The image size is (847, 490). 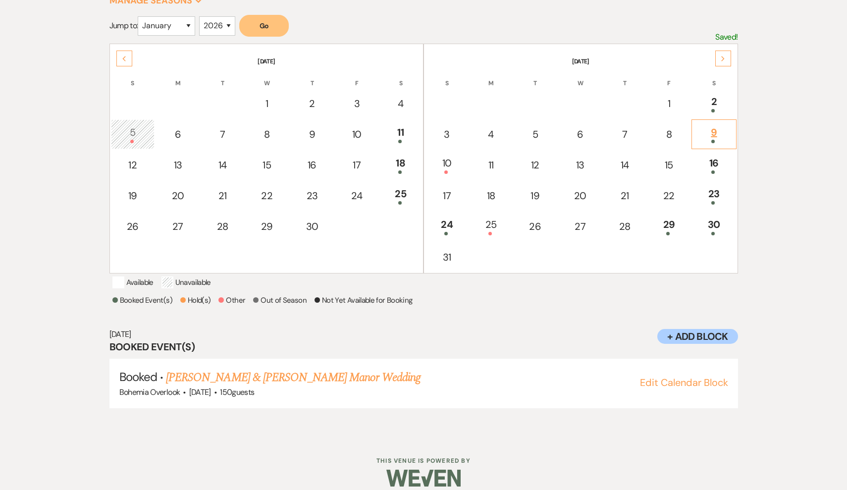 What do you see at coordinates (150, 392) in the screenshot?
I see `span: Bohemia Overlook` at bounding box center [150, 392].